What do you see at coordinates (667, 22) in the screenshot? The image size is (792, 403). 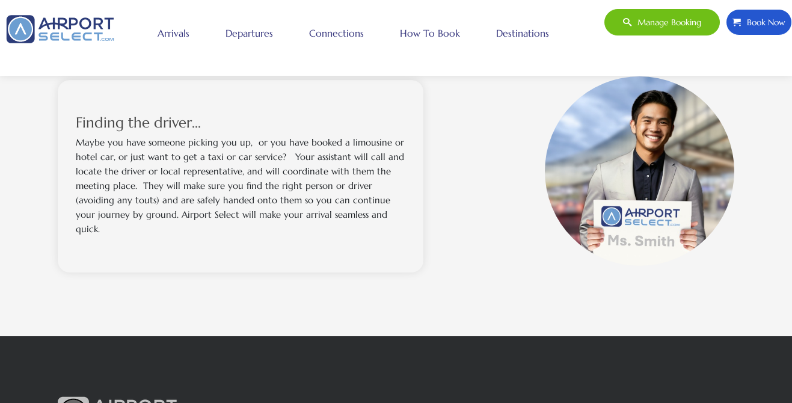 I see `span: Manage booking` at bounding box center [667, 22].